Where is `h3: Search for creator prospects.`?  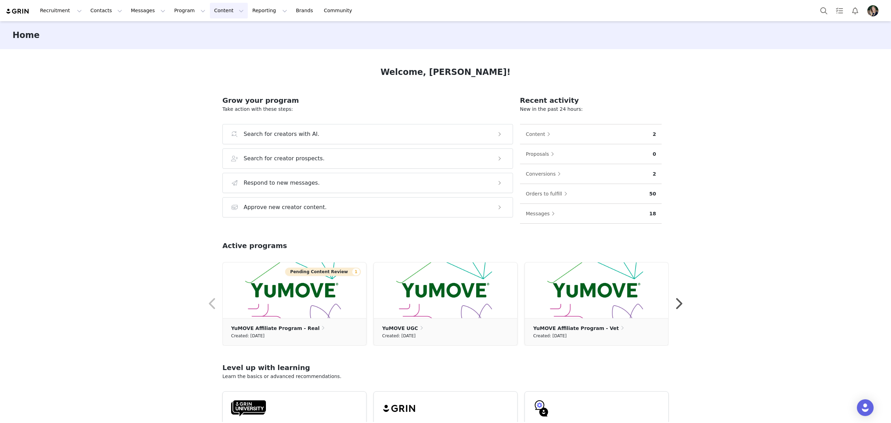 h3: Search for creator prospects. is located at coordinates (284, 158).